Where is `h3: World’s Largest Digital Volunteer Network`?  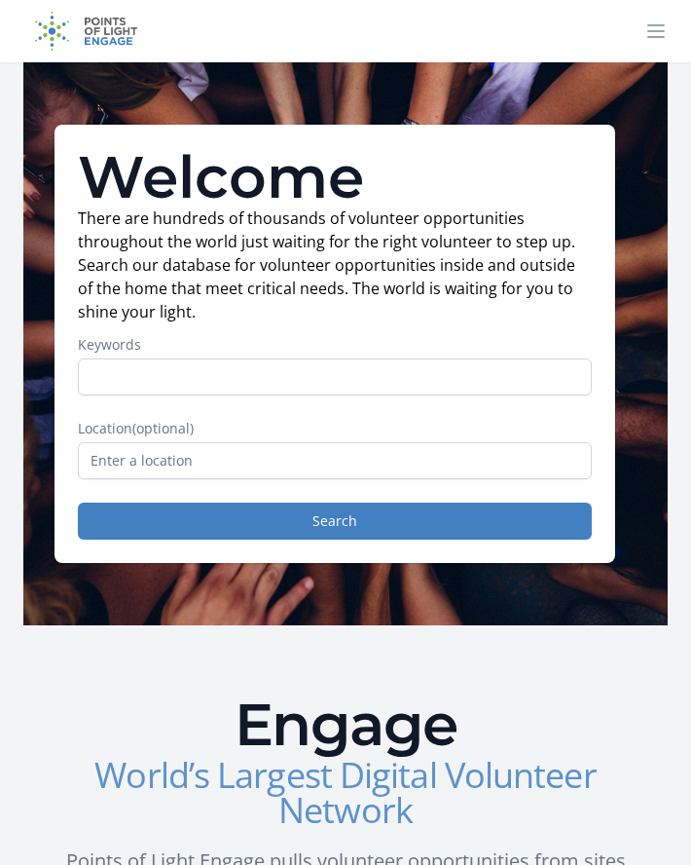 h3: World’s Largest Digital Volunteer Network is located at coordinates (346, 793).